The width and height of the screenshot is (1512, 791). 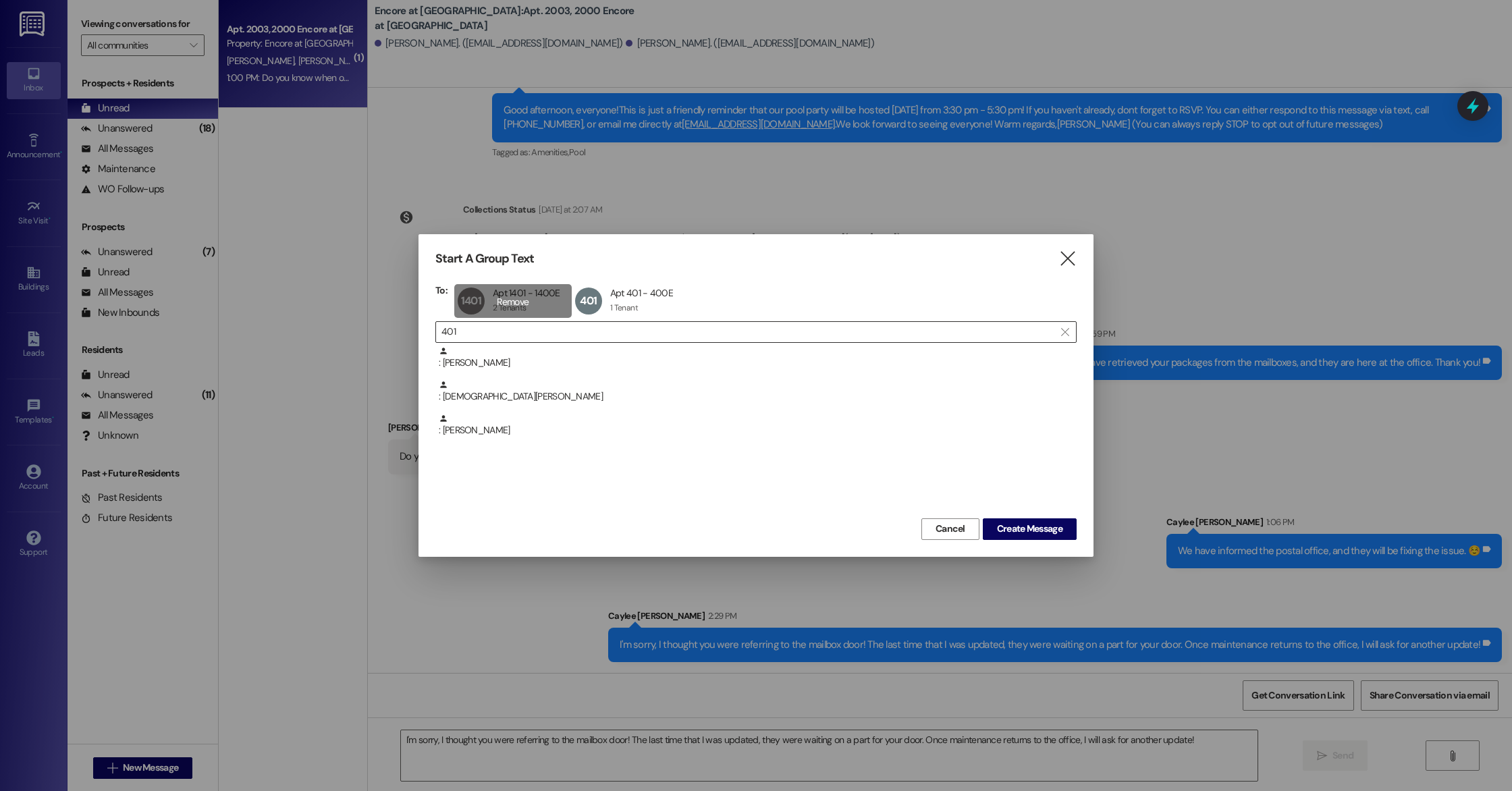 I want to click on button: Clear text, so click(x=1065, y=332).